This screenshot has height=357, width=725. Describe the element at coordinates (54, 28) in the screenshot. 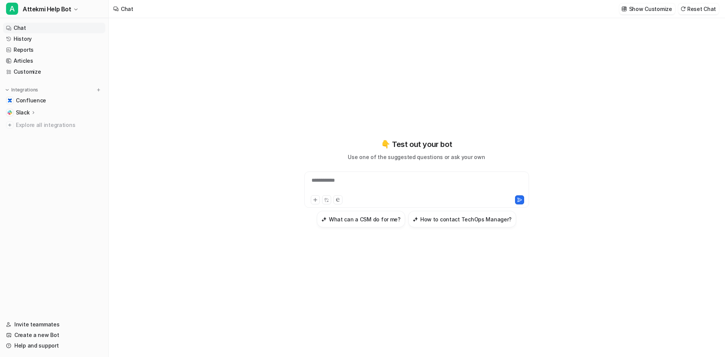

I see `a: Chat` at that location.